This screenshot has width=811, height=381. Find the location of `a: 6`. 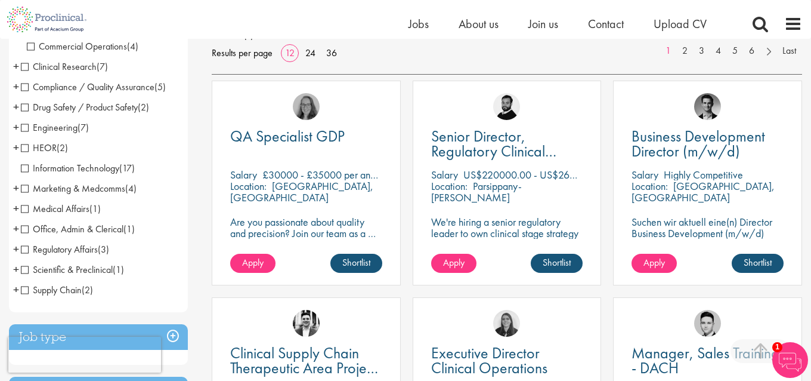

a: 6 is located at coordinates (752, 51).